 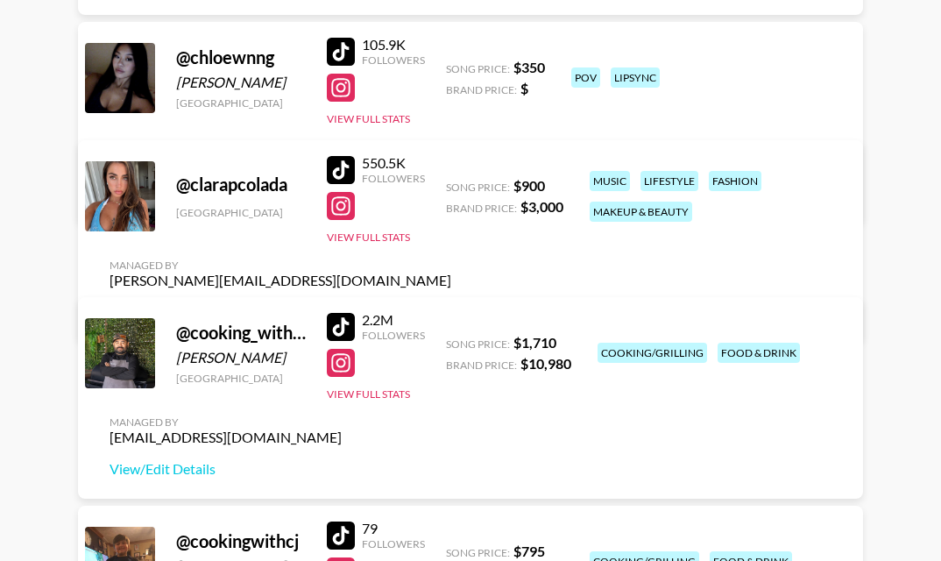 I want to click on div: cooking/grilling, so click(x=652, y=352).